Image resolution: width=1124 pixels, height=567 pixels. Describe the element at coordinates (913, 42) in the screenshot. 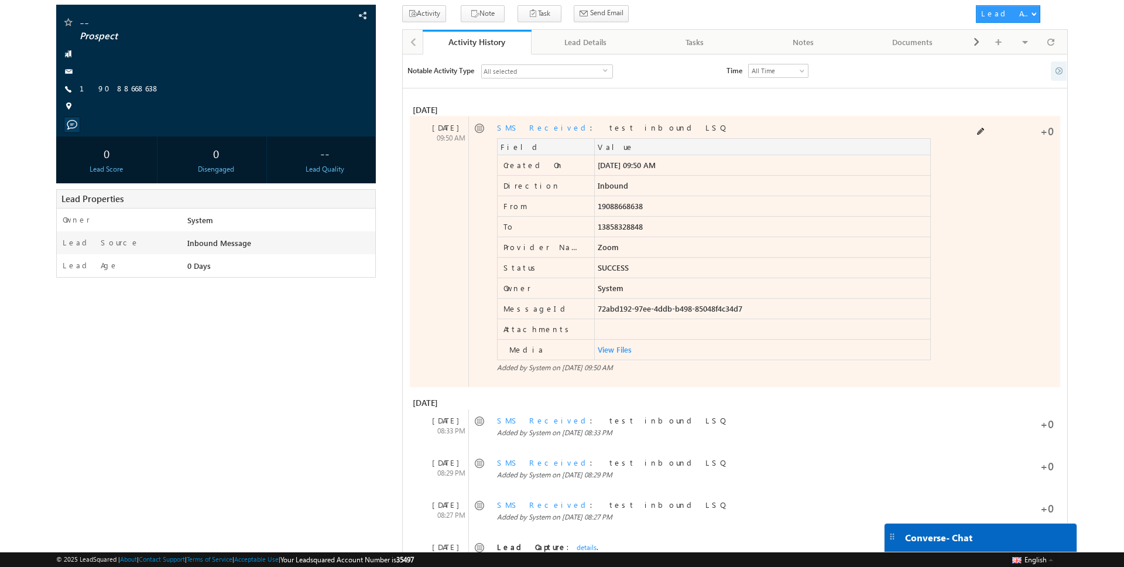

I see `a: Documents` at that location.